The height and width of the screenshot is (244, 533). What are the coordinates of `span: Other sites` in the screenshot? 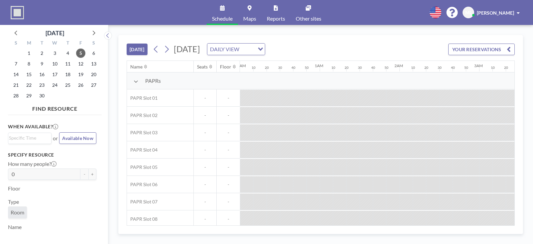 It's located at (309, 19).